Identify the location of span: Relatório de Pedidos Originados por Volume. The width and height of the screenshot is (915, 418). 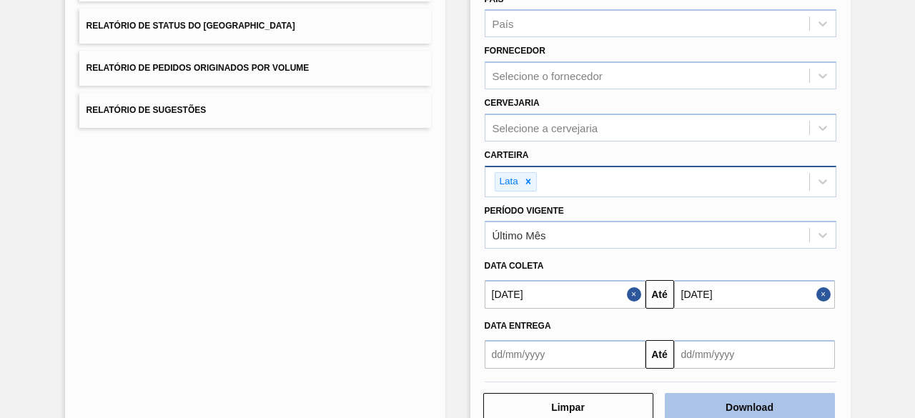
(198, 68).